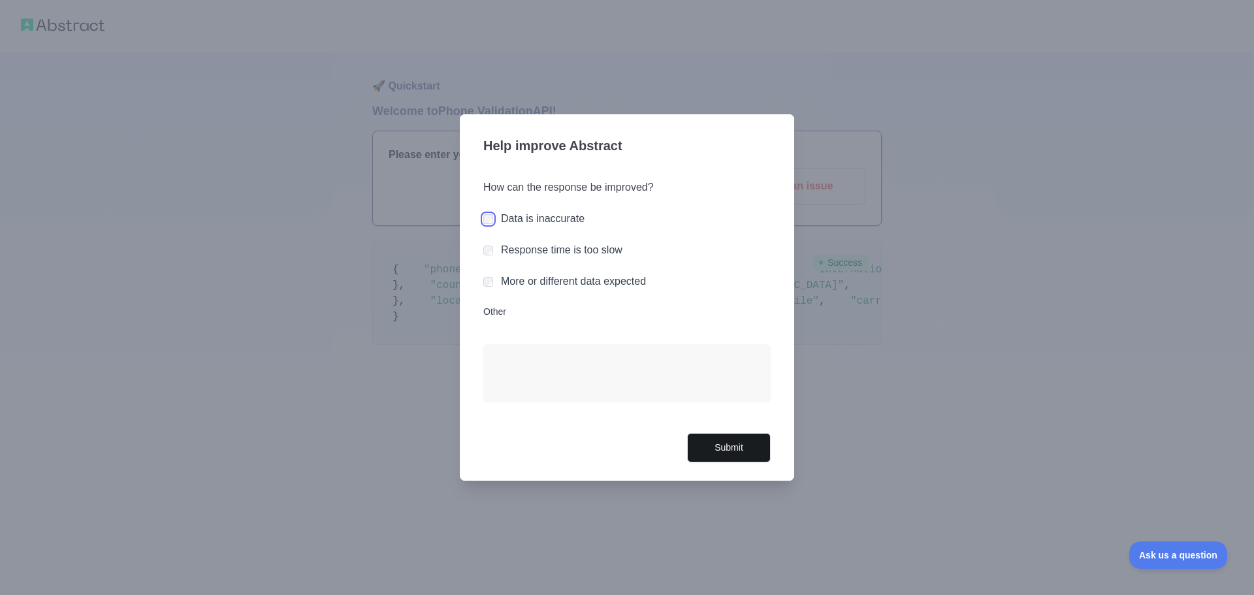 This screenshot has height=595, width=1254. Describe the element at coordinates (729, 447) in the screenshot. I see `button: Submit` at that location.